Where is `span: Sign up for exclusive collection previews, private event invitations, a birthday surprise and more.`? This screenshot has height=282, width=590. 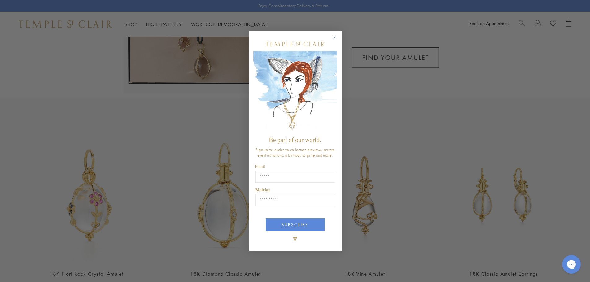
span: Sign up for exclusive collection previews, private event invitations, a birthday surprise and more. is located at coordinates (295, 152).